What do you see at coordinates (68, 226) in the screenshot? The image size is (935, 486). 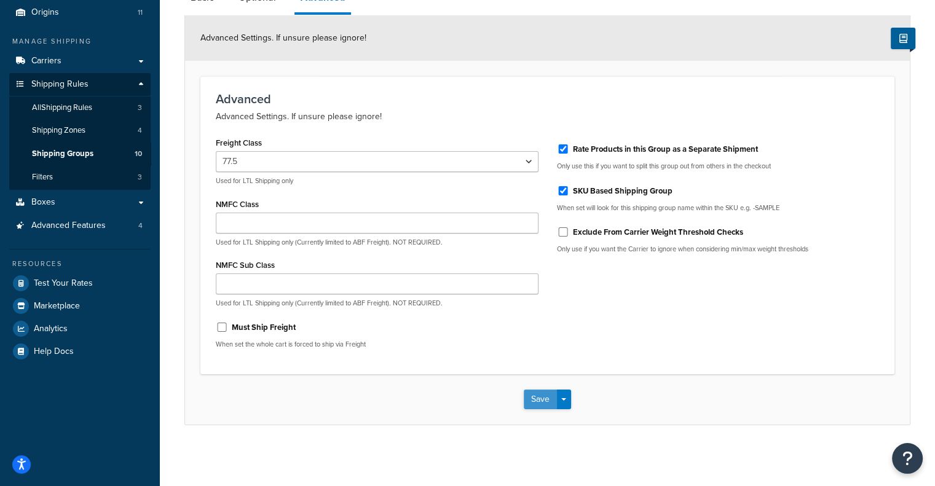 I see `span: Advanced Features` at bounding box center [68, 226].